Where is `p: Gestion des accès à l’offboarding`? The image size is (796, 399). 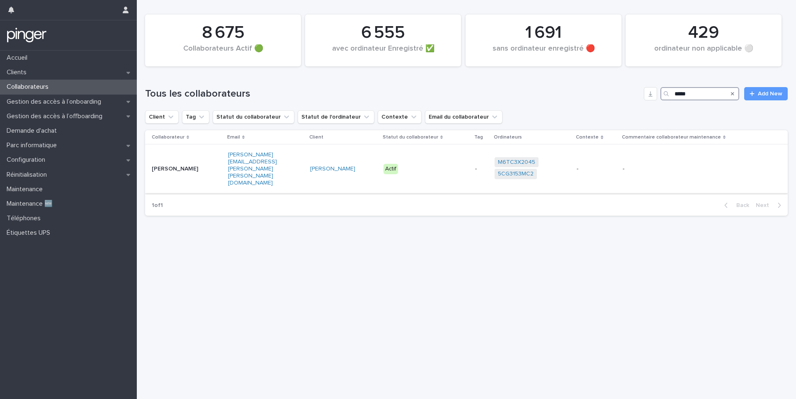
p: Gestion des accès à l’offboarding is located at coordinates (56, 116).